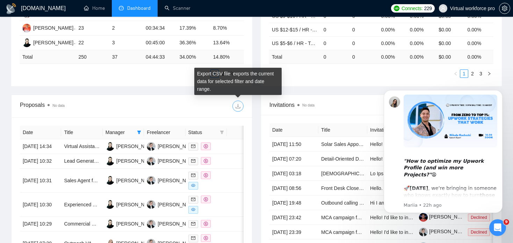 The image size is (513, 243). I want to click on span: download, so click(238, 106).